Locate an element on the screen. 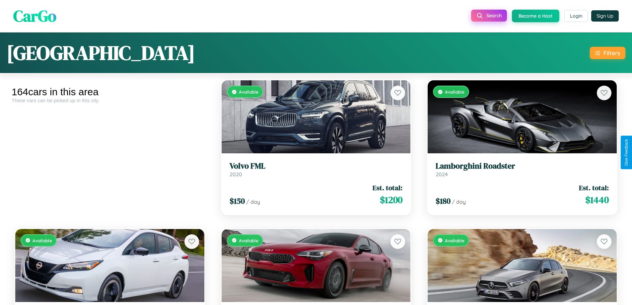  h3: Lamborghini Roadster is located at coordinates (522, 166).